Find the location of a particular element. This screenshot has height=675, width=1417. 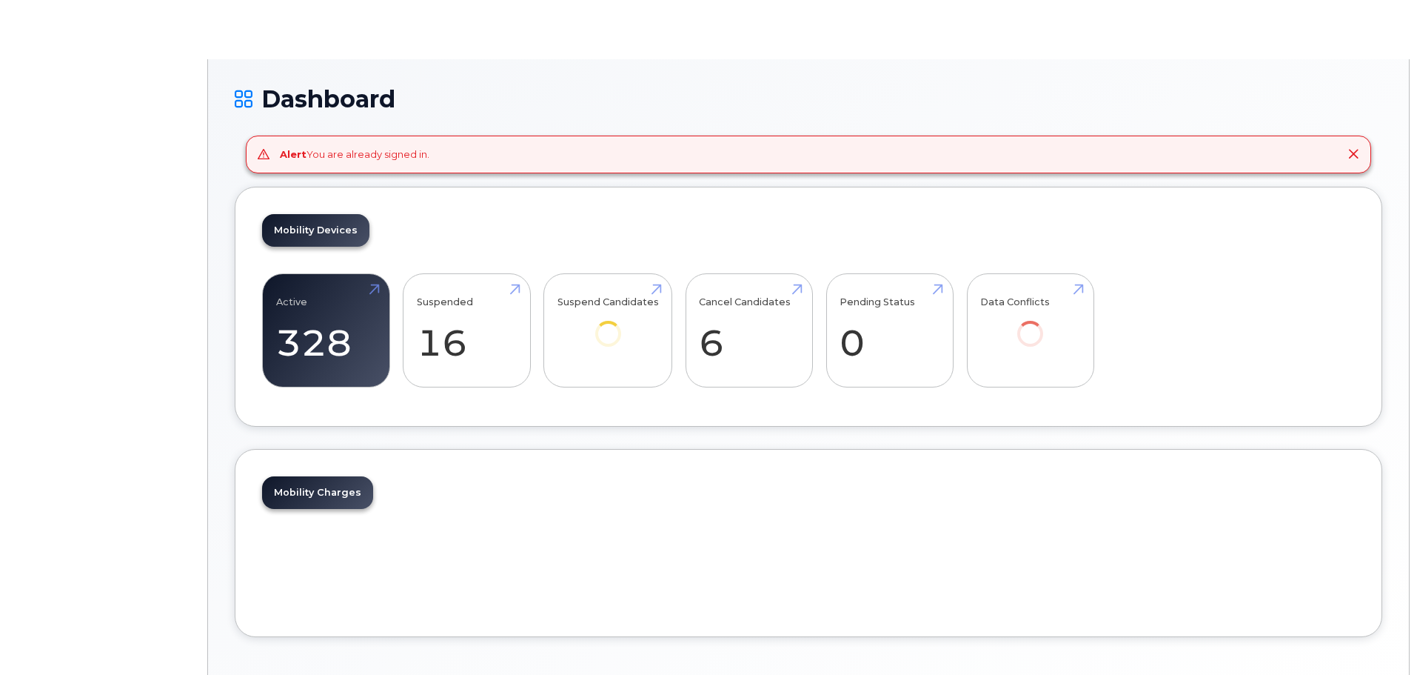

a: Suspended 16 is located at coordinates (467, 330).